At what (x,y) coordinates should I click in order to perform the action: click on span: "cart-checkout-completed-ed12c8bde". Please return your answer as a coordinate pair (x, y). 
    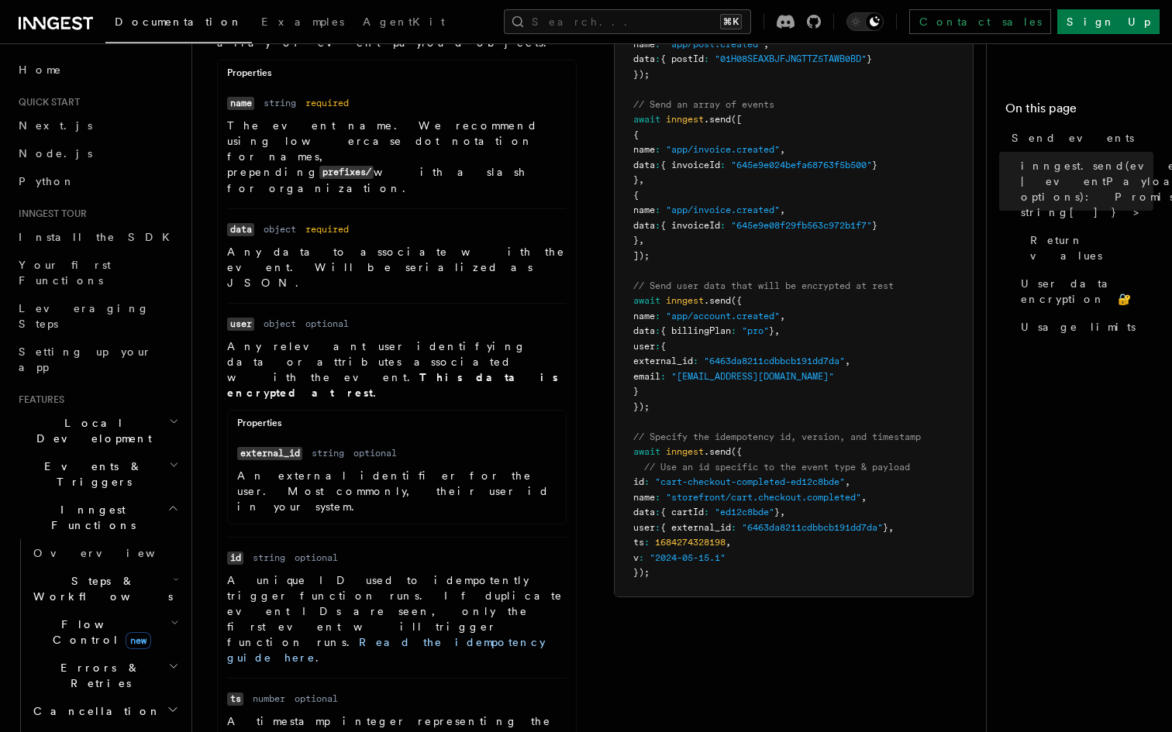
    Looking at the image, I should click on (749, 482).